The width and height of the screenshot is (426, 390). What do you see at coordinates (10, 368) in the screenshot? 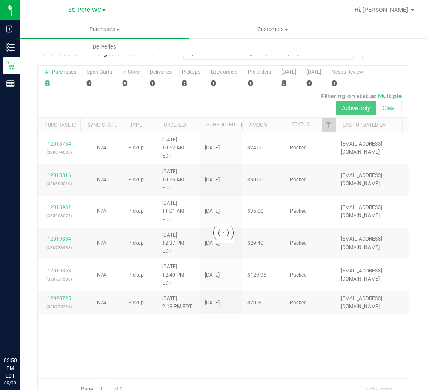
I see `p: 02:50 PM EDT` at bounding box center [10, 368].